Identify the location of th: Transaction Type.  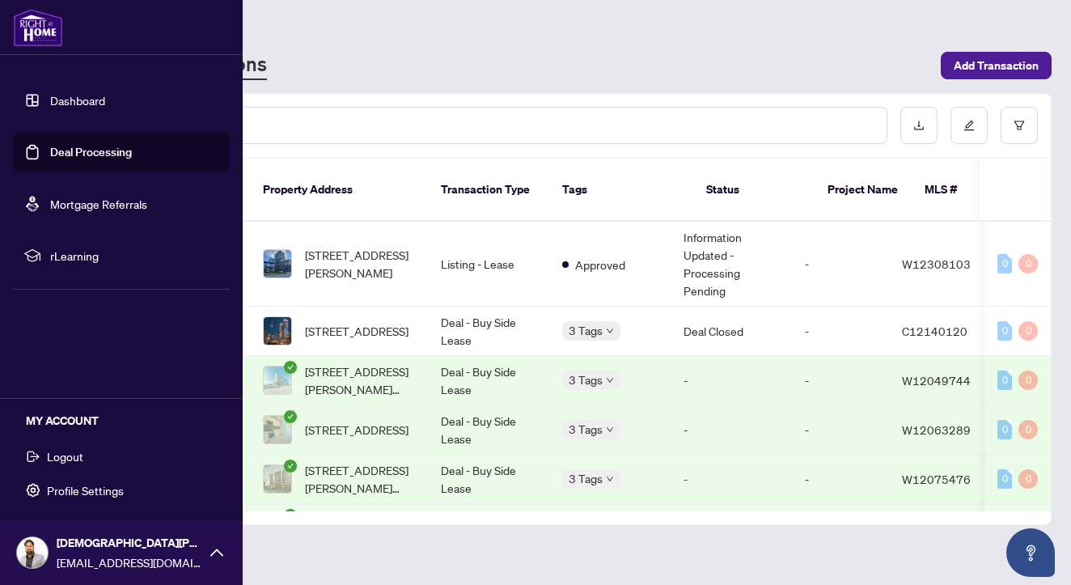
(489, 190).